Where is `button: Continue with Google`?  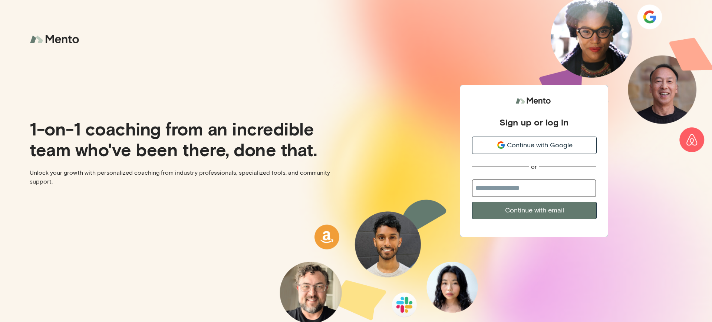
button: Continue with Google is located at coordinates (534, 145).